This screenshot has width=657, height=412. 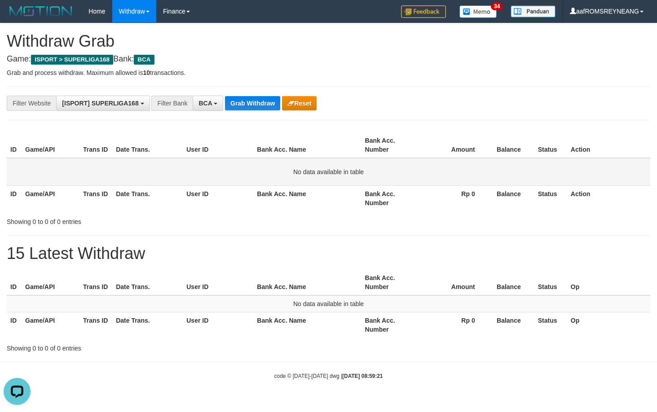 What do you see at coordinates (328, 73) in the screenshot?
I see `p: Grab and process withdraw. Maximum allowed is transactions.` at bounding box center [328, 73].